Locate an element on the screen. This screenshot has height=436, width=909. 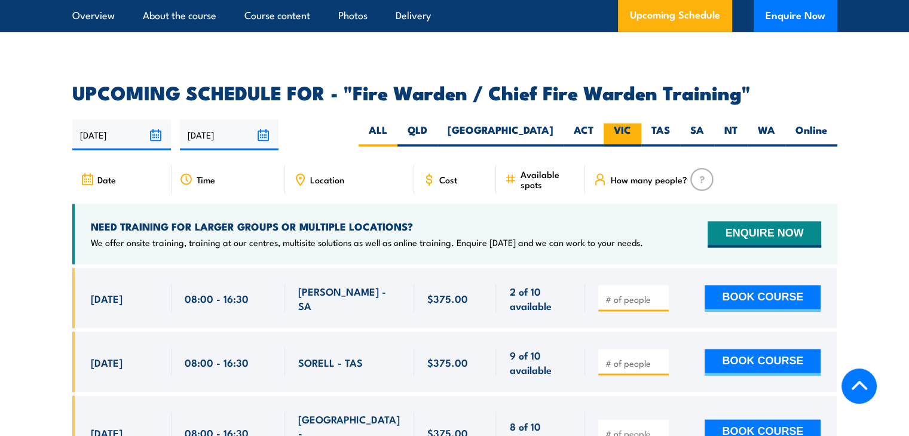
label: VIC is located at coordinates (622, 135).